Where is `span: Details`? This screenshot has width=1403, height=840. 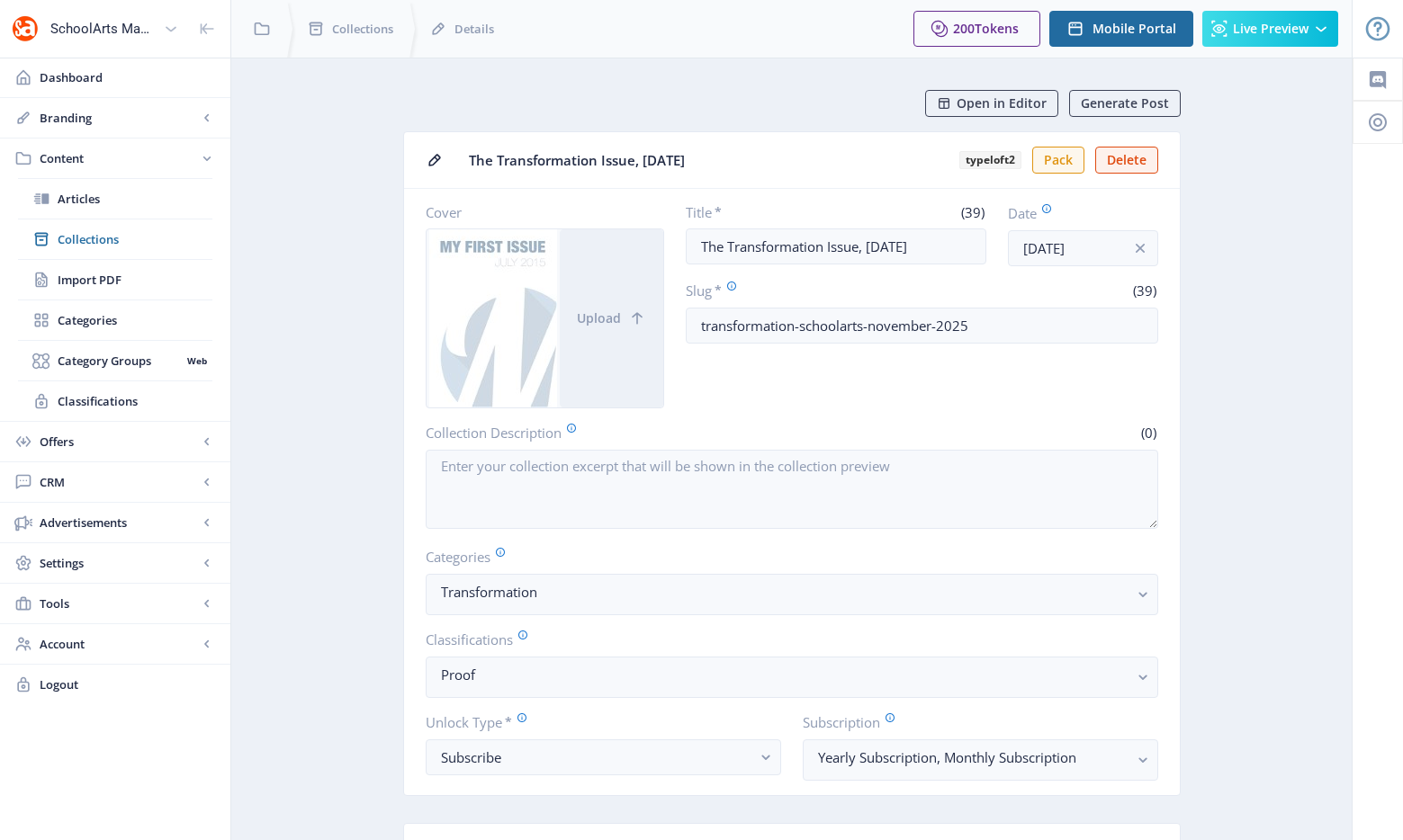 span: Details is located at coordinates (474, 29).